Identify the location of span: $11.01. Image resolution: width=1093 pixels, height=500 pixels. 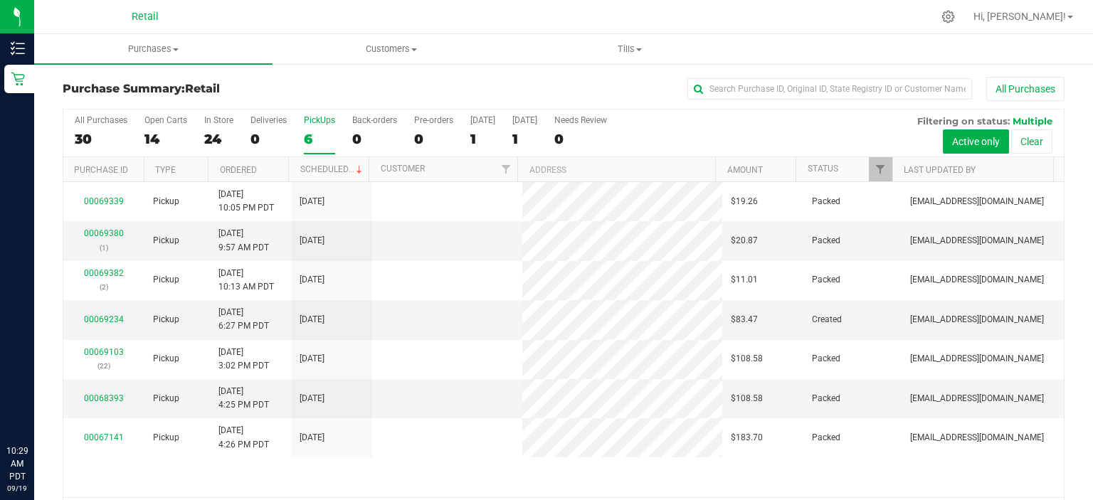
(745, 280).